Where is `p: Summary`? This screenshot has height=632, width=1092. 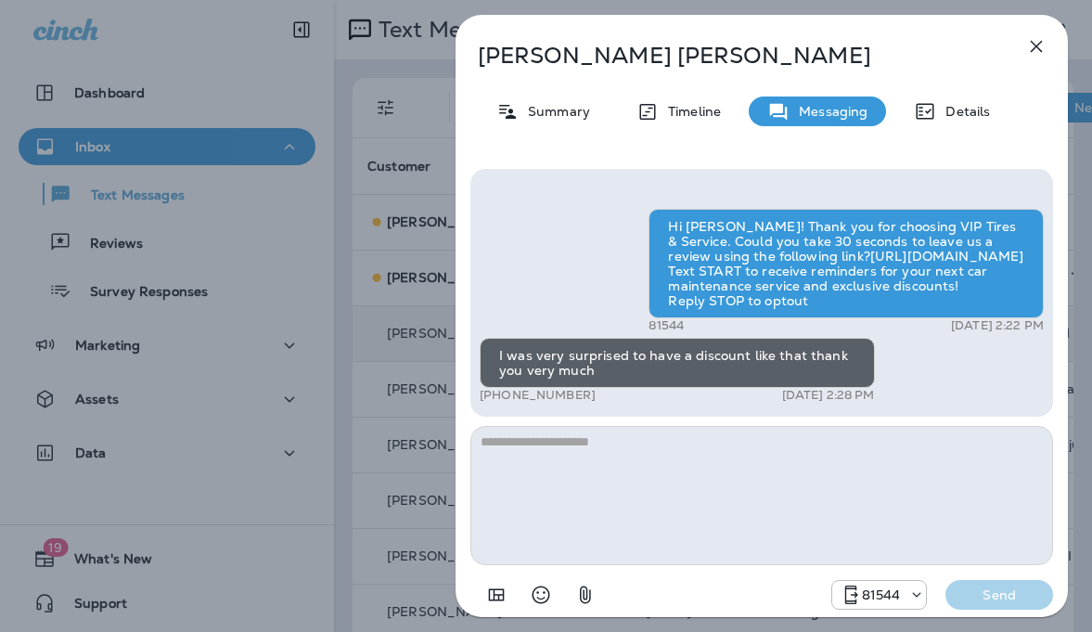 p: Summary is located at coordinates (554, 111).